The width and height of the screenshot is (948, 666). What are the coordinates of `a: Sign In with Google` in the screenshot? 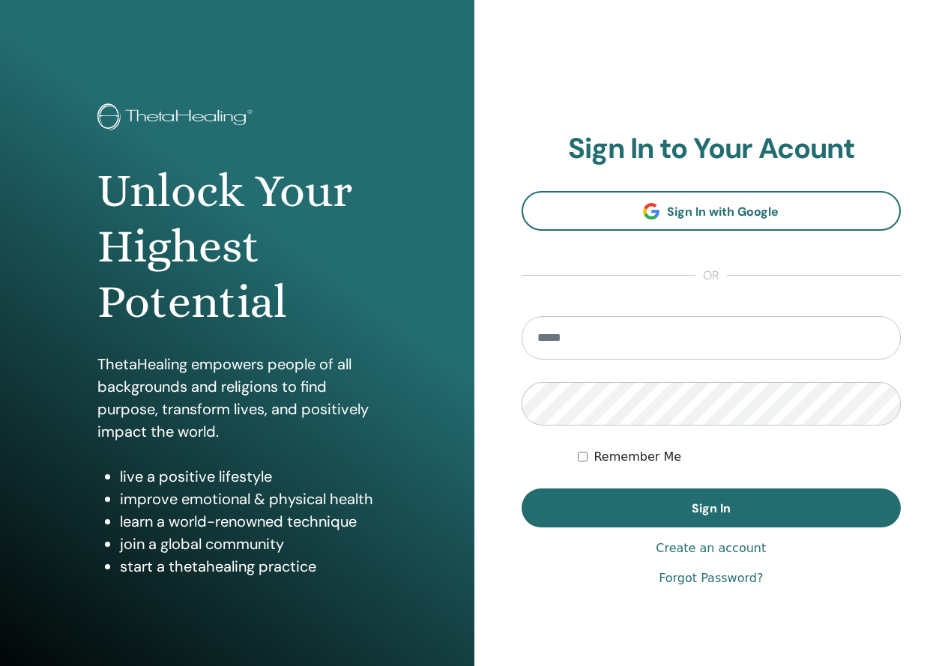 It's located at (711, 211).